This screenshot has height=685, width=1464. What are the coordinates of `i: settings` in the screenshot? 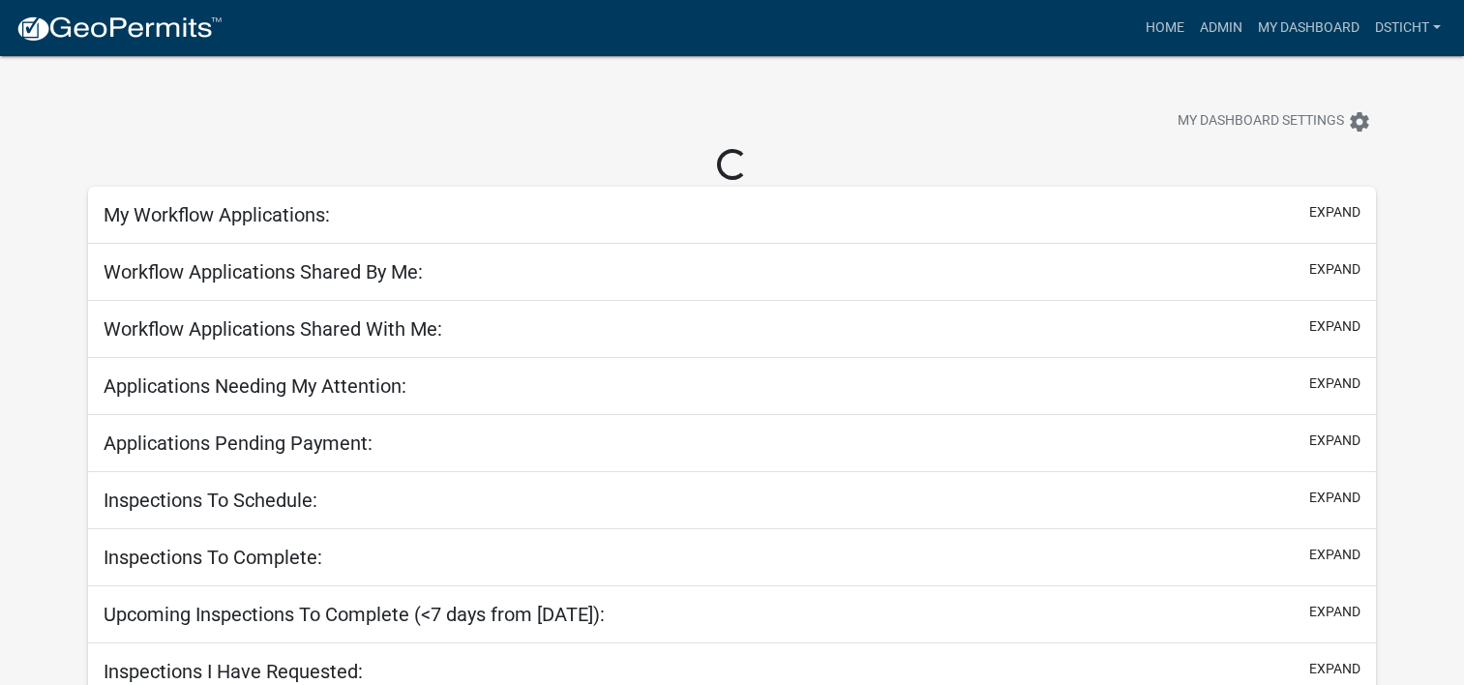 It's located at (1360, 122).